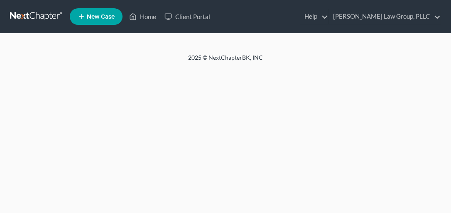 The width and height of the screenshot is (451, 213). Describe the element at coordinates (314, 17) in the screenshot. I see `a: Help` at that location.